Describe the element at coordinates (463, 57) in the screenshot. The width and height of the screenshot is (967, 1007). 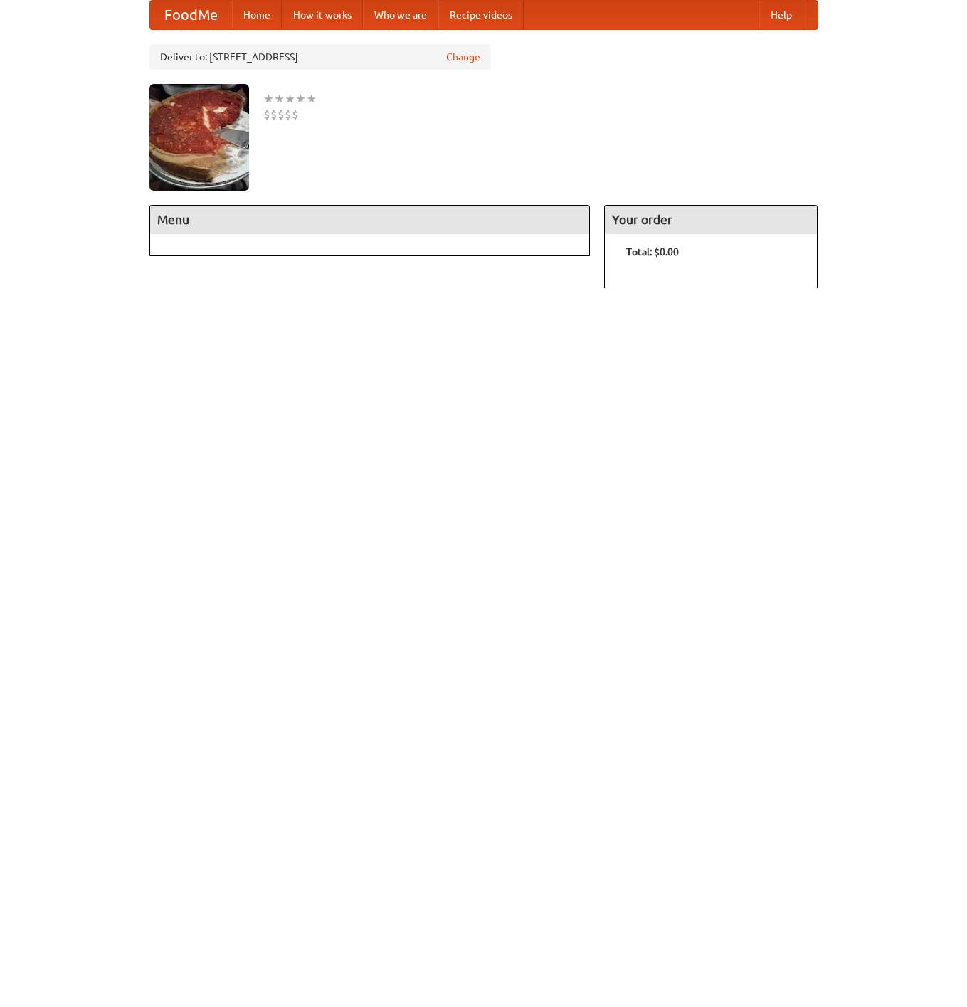
I see `a: Change` at that location.